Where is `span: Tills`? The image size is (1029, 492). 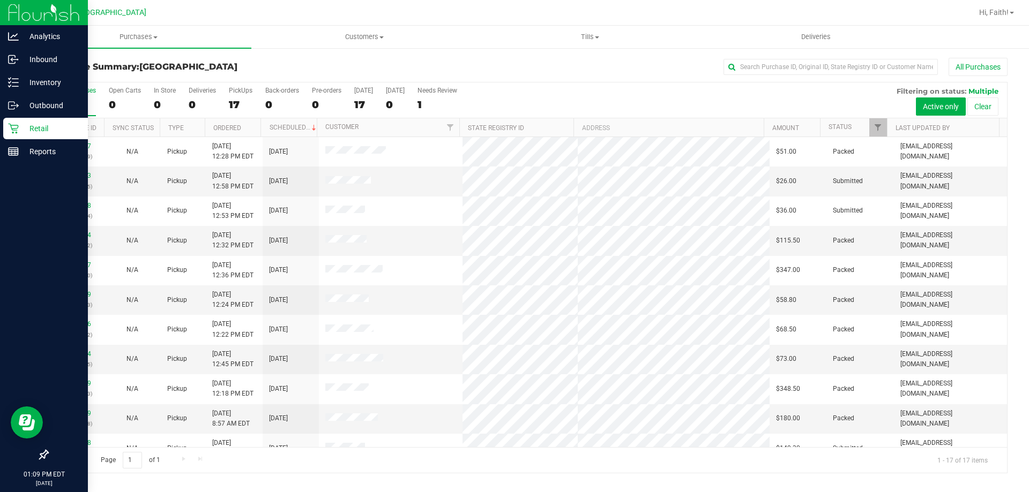 span: Tills is located at coordinates (589, 37).